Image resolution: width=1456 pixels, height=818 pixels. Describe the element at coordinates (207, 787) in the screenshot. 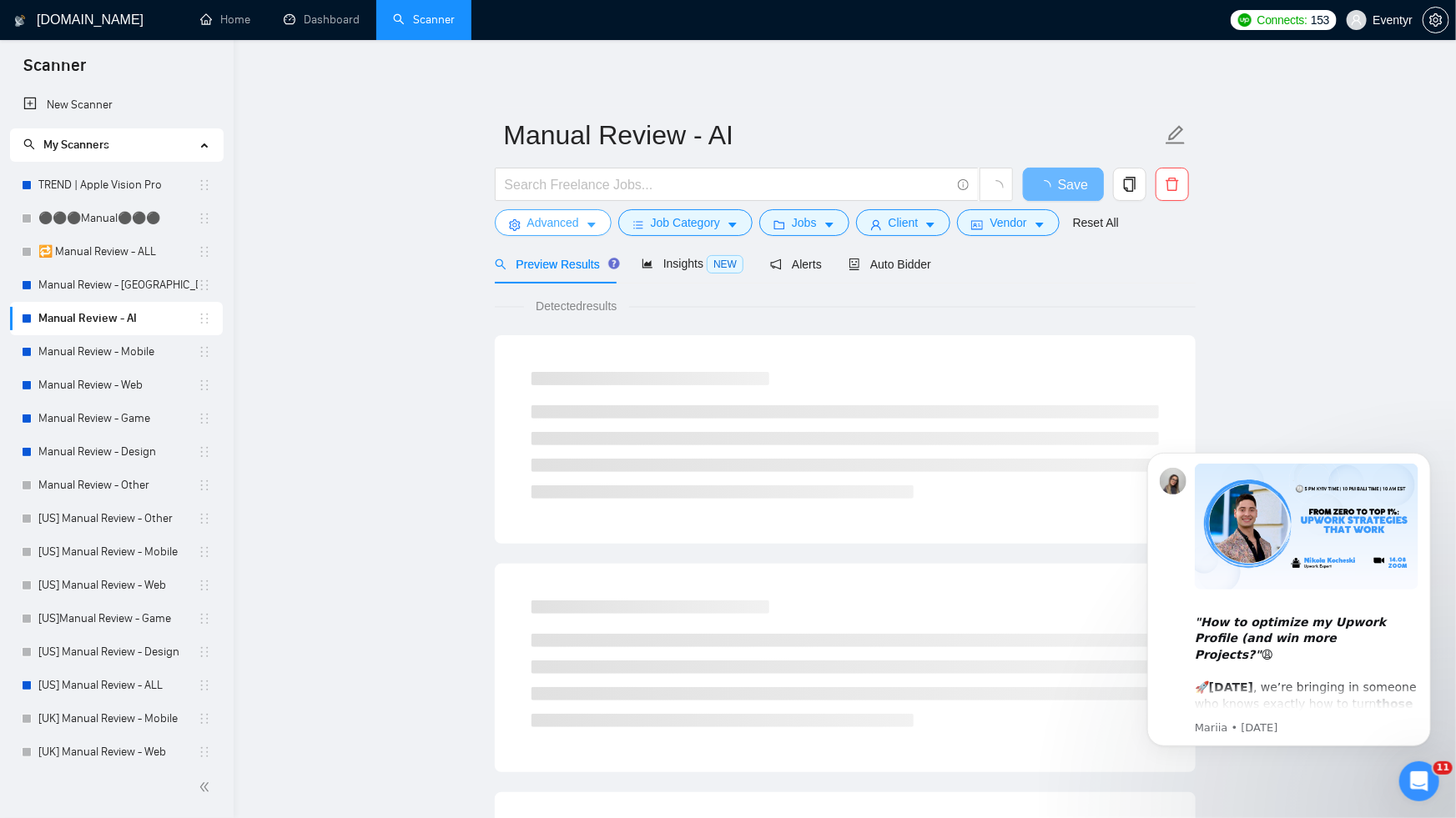

I see `span: double-left` at that location.